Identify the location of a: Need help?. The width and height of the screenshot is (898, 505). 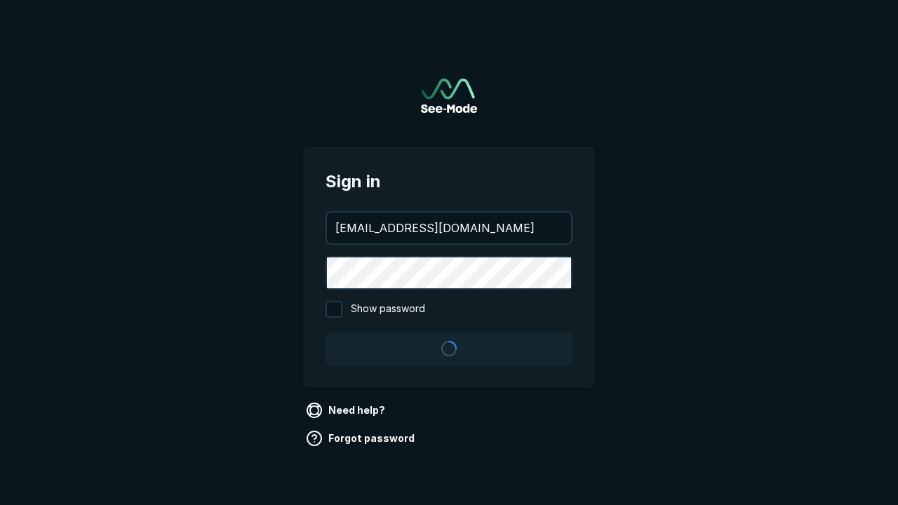
(347, 410).